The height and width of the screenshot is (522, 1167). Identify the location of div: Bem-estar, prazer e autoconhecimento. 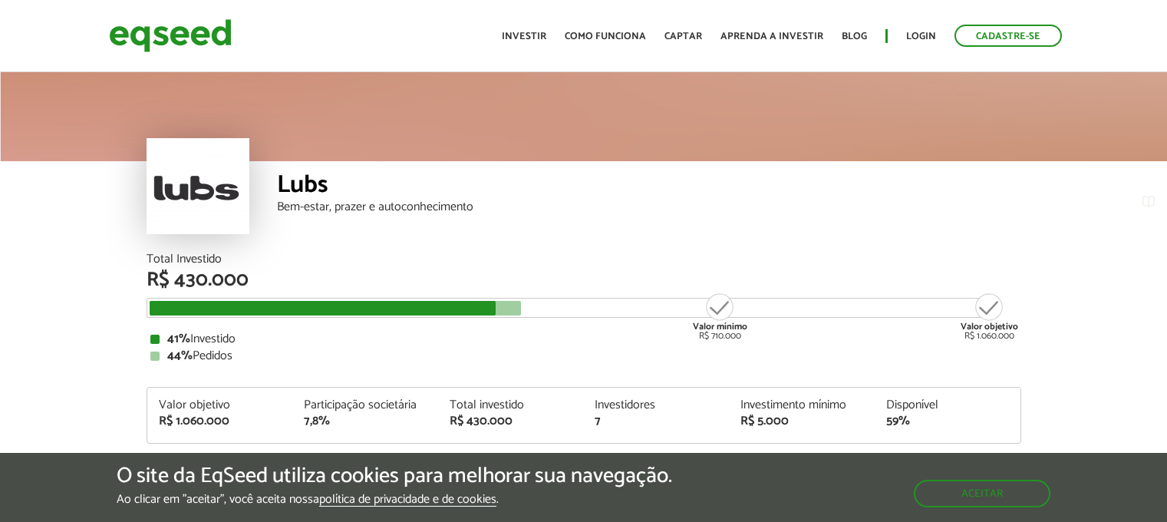
(649, 207).